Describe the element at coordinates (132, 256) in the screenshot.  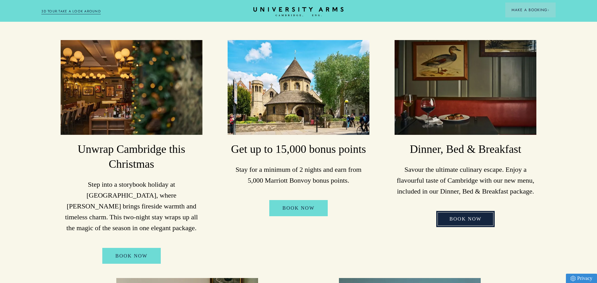
I see `a: BOOK NOW` at that location.